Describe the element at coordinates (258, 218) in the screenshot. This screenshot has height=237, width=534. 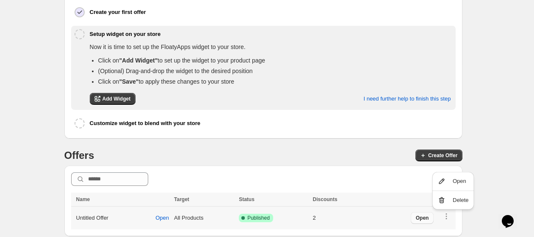
I see `span: Published` at that location.